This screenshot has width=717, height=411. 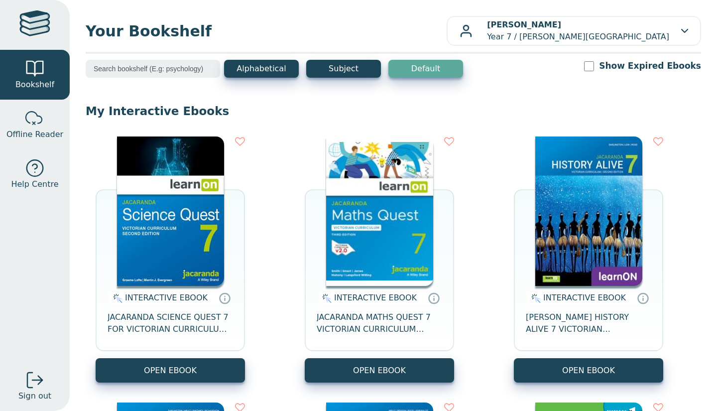 What do you see at coordinates (261, 69) in the screenshot?
I see `button: Alphabetical` at bounding box center [261, 69].